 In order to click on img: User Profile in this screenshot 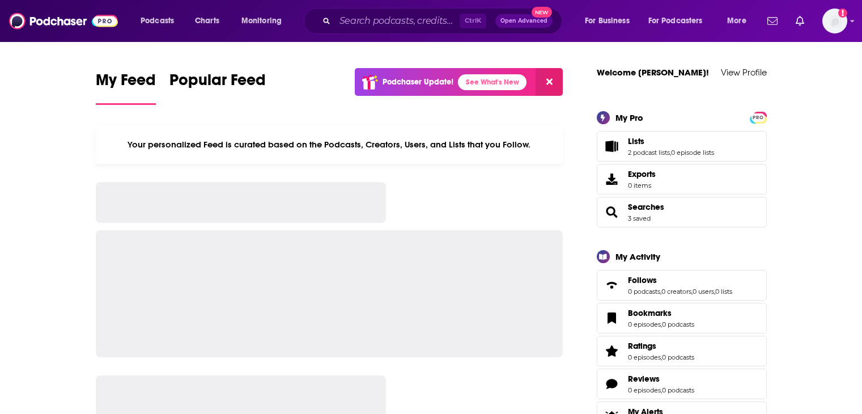, I will do `click(835, 21)`.